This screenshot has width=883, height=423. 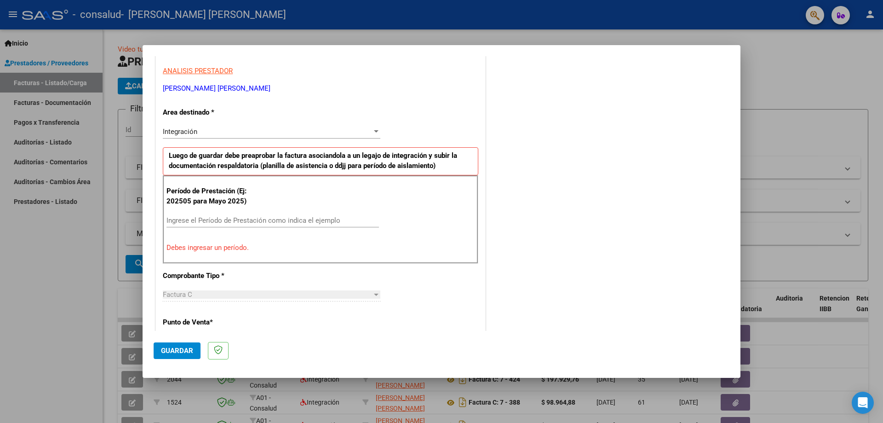 What do you see at coordinates (210, 112) in the screenshot?
I see `p: Area destinado *` at bounding box center [210, 112].